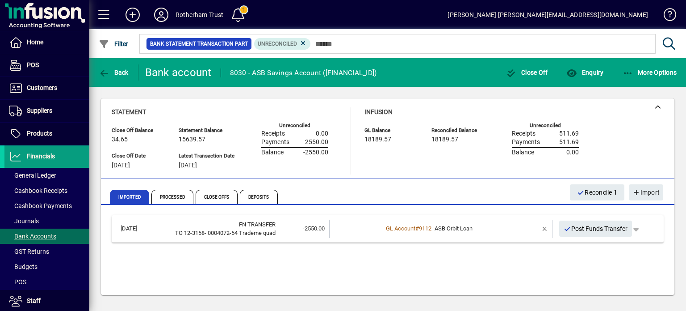 The width and height of the screenshot is (686, 311). Describe the element at coordinates (527, 72) in the screenshot. I see `span: Close Off` at that location.